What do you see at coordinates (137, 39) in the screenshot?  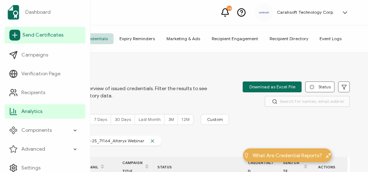 I see `span: Expiry Reminders` at bounding box center [137, 39].